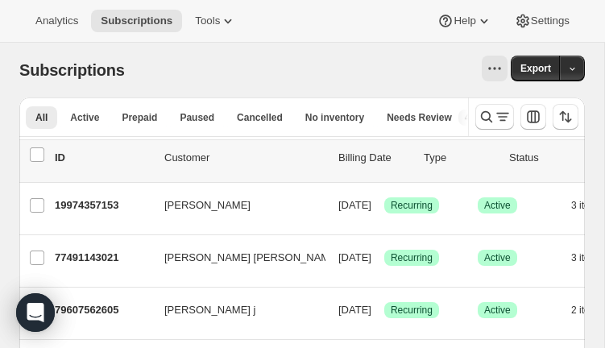 This screenshot has width=605, height=348. I want to click on button: Customize table column order and visibility, so click(533, 117).